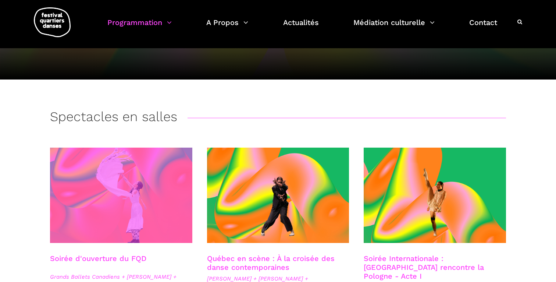 Image resolution: width=556 pixels, height=282 pixels. What do you see at coordinates (227, 27) in the screenshot?
I see `a: A Propos` at bounding box center [227, 27].